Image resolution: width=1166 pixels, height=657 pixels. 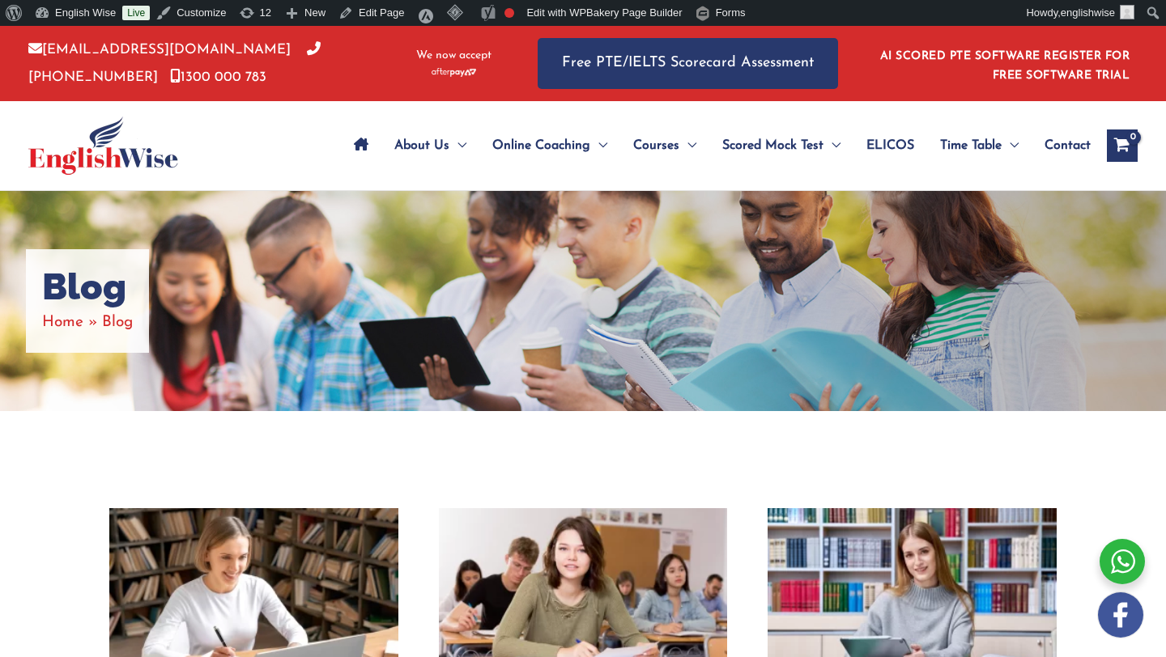 I want to click on a: Home, so click(x=62, y=322).